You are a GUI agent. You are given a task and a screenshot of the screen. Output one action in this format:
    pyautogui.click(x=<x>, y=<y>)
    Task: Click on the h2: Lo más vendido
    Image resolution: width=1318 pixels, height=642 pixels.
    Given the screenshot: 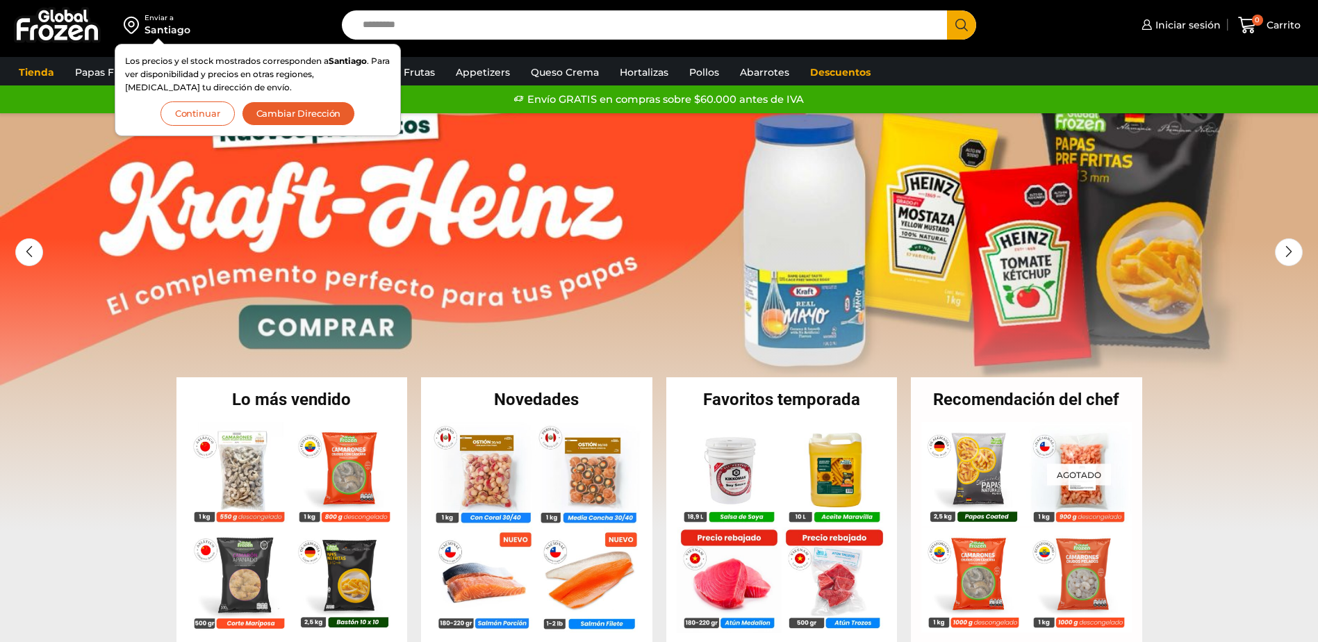 What is the action you would take?
    pyautogui.click(x=292, y=399)
    